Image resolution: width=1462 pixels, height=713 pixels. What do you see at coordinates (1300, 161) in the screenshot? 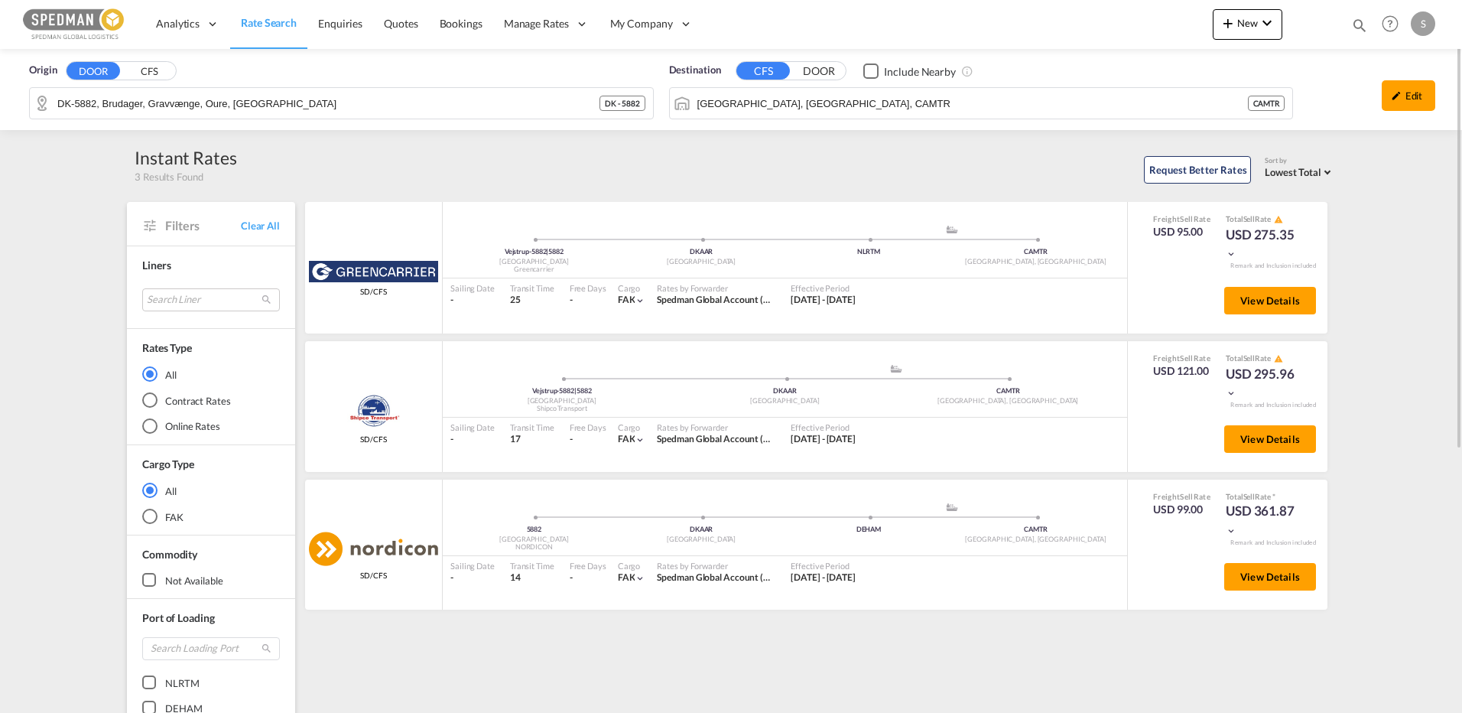
I see `div: Sort by` at bounding box center [1300, 161].